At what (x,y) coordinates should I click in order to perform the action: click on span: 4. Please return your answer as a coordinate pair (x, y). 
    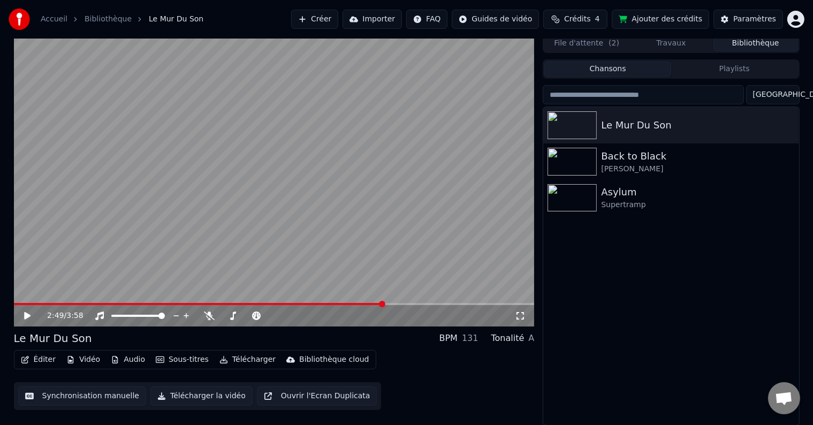
    Looking at the image, I should click on (597, 19).